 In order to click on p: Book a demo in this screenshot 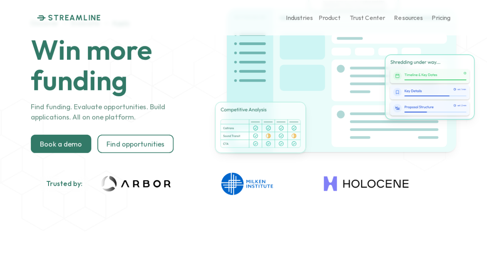, I will do `click(61, 144)`.